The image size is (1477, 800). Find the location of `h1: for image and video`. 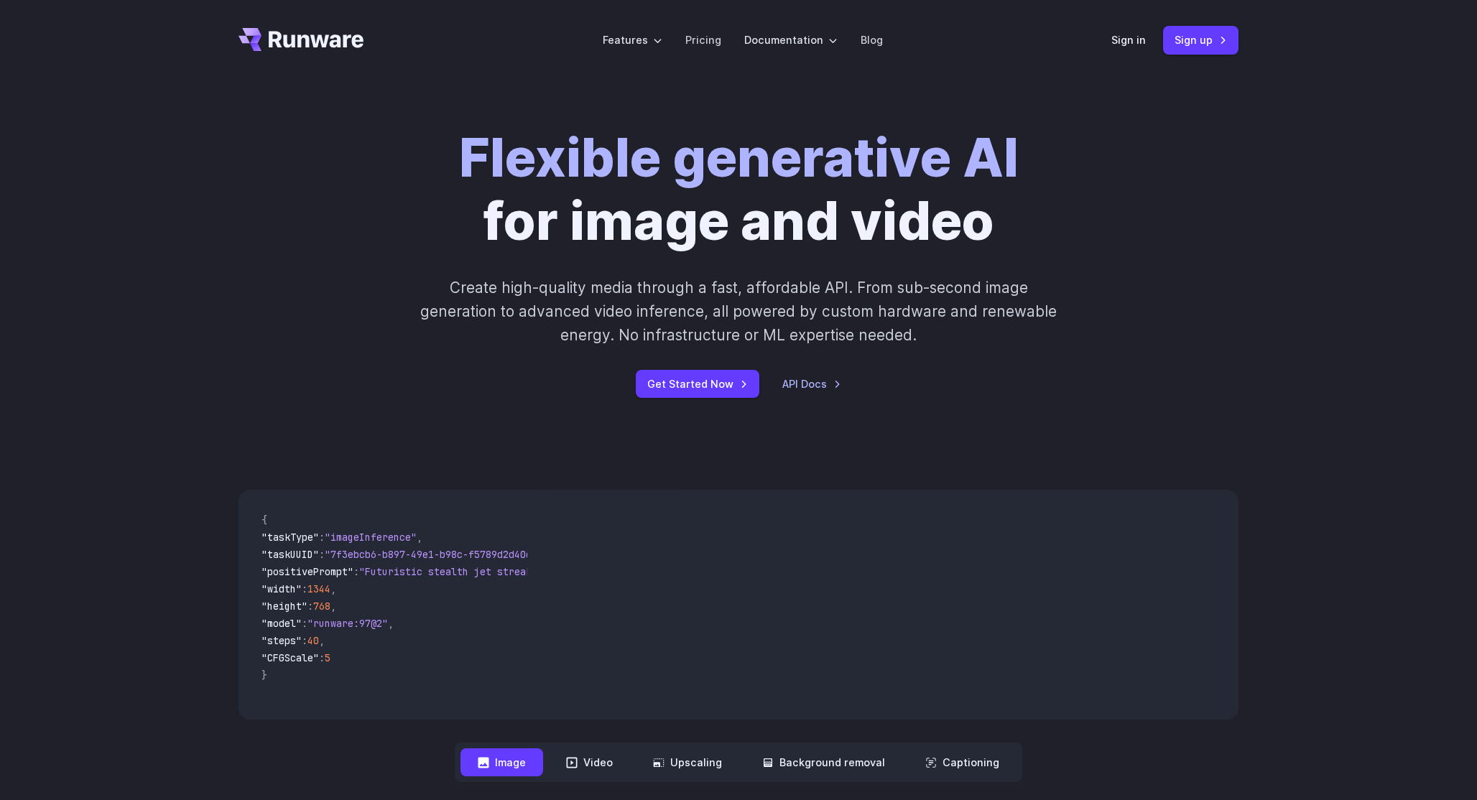

h1: for image and video is located at coordinates (739, 190).